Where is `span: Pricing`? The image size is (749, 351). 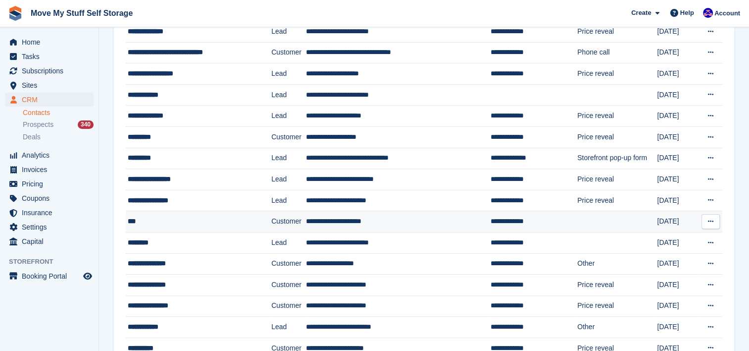 span: Pricing is located at coordinates (52, 184).